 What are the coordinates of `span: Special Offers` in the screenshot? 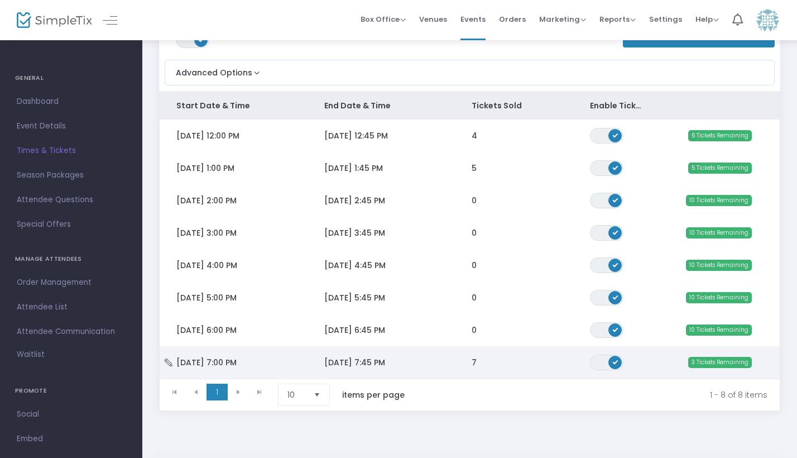 It's located at (71, 224).